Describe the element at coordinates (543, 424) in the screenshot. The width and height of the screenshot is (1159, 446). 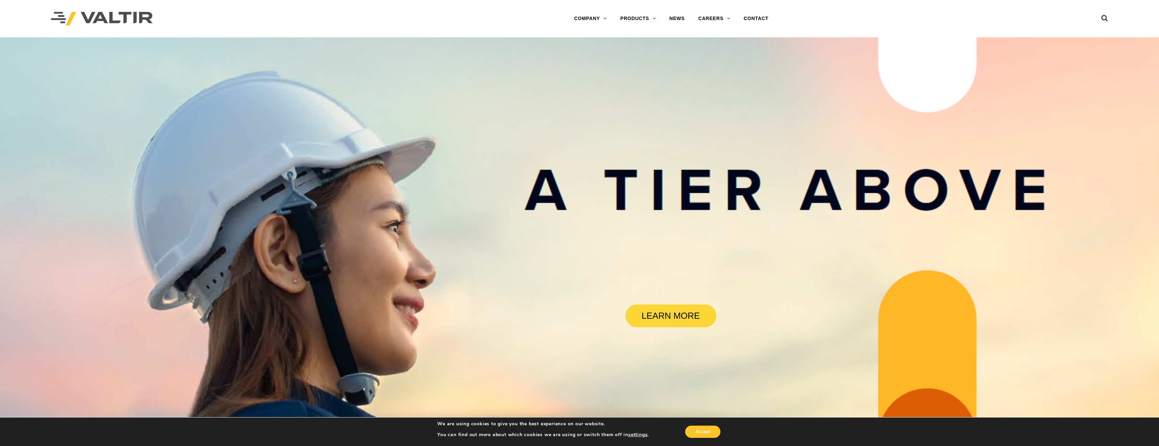
I see `p: We are using cookies to give you the best experience on our website.` at that location.